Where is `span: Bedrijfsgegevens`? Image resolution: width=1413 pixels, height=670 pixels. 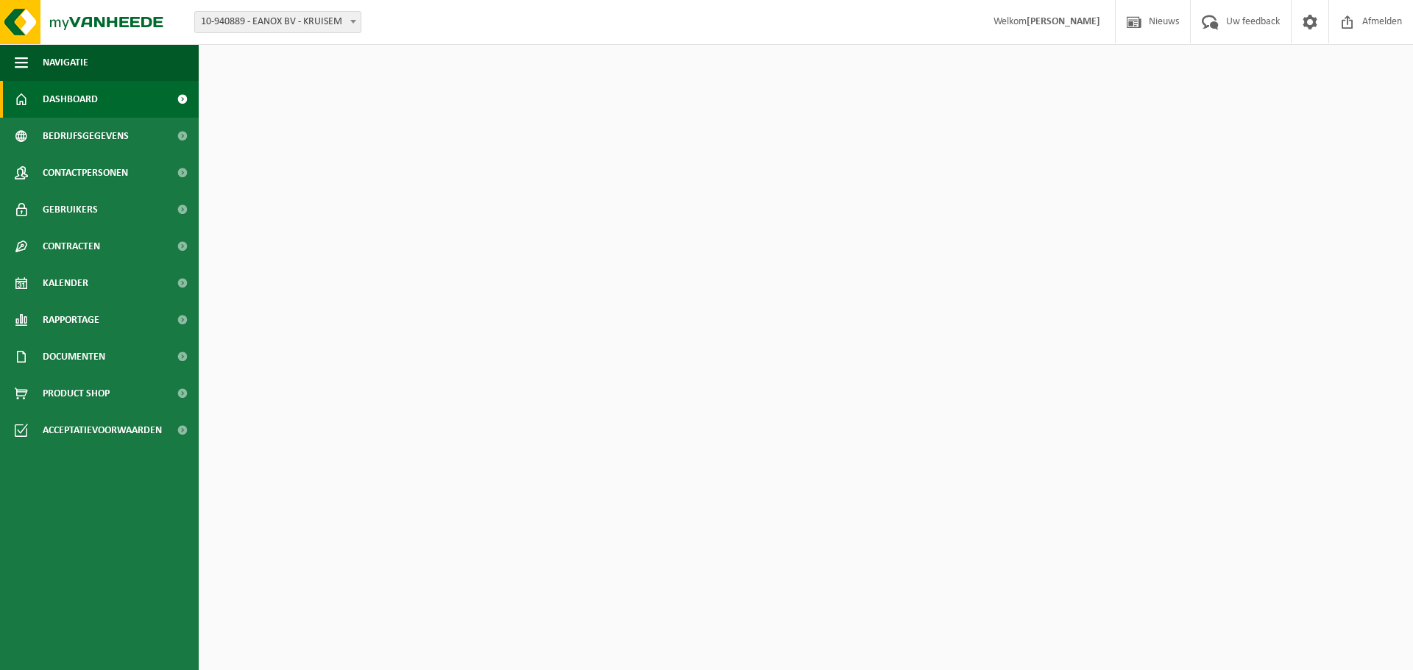
span: Bedrijfsgegevens is located at coordinates (85, 136).